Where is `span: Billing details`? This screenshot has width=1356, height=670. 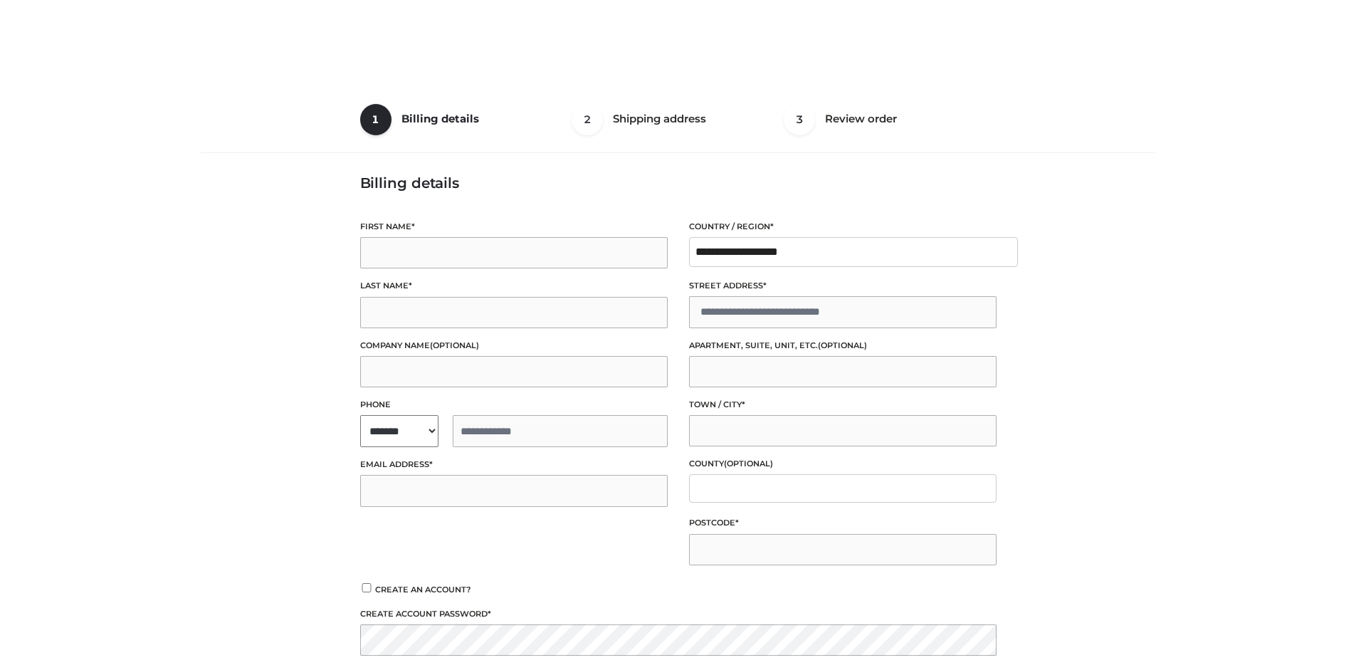
span: Billing details is located at coordinates (440, 118).